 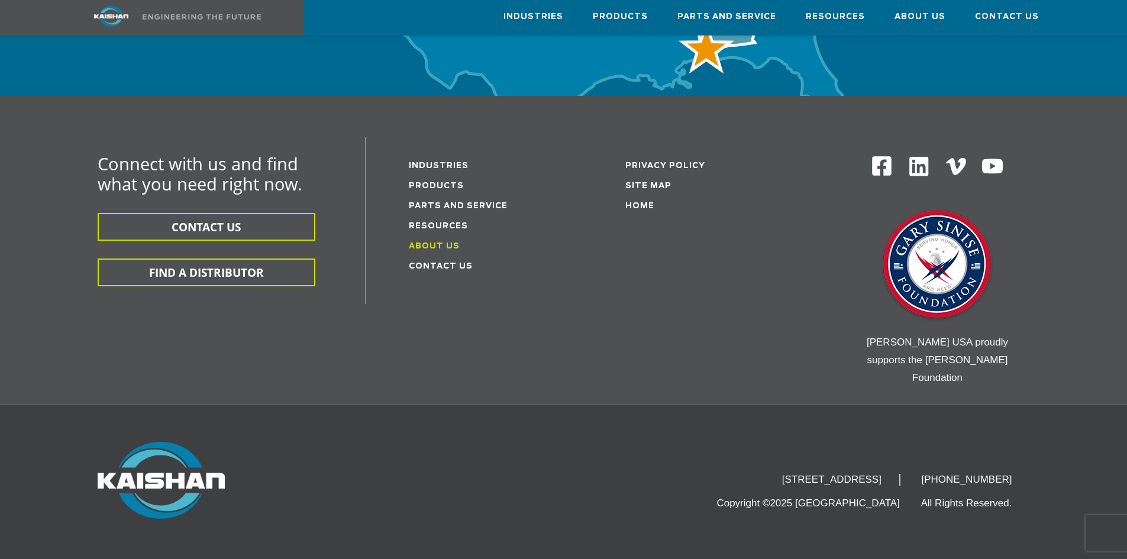 I want to click on span: Parts and Service, so click(x=727, y=17).